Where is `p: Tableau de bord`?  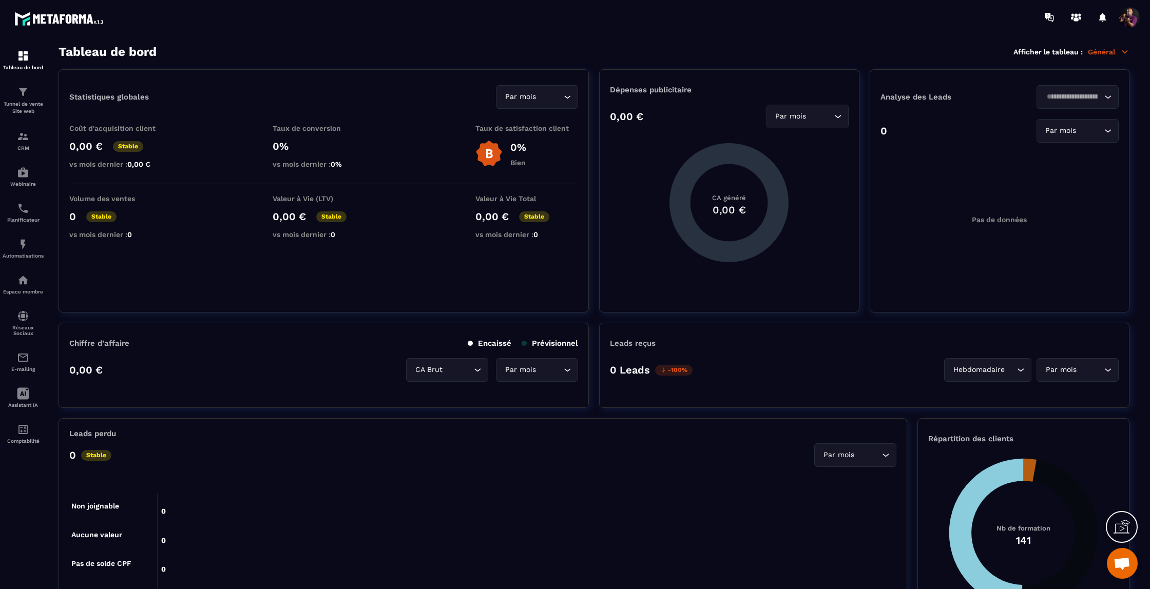 p: Tableau de bord is located at coordinates (23, 67).